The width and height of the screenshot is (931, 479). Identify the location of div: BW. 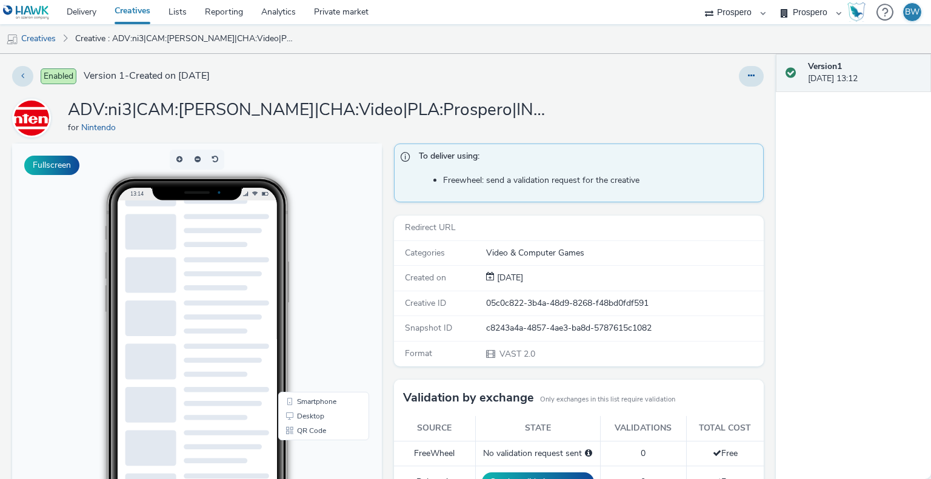
(912, 12).